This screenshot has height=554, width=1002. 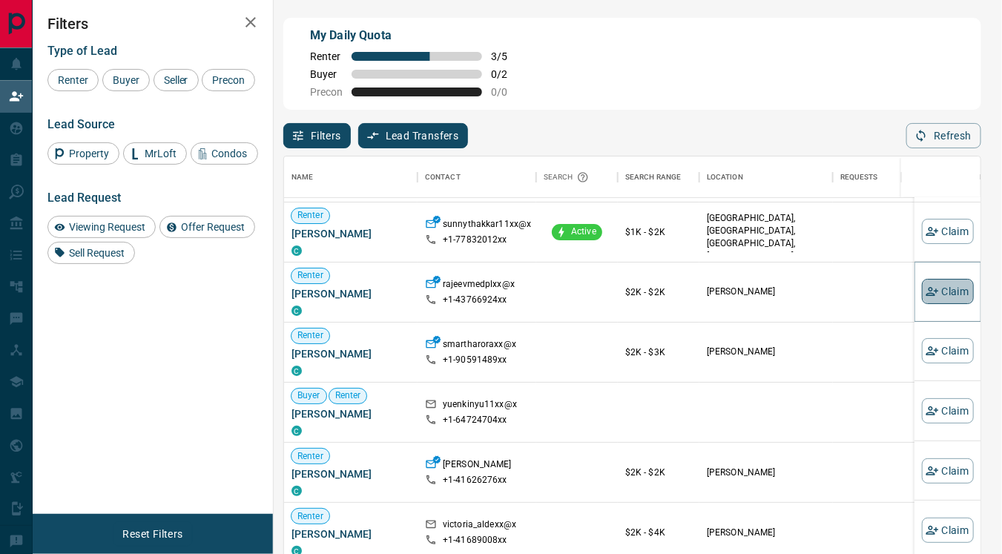 I want to click on div: Precon, so click(x=228, y=80).